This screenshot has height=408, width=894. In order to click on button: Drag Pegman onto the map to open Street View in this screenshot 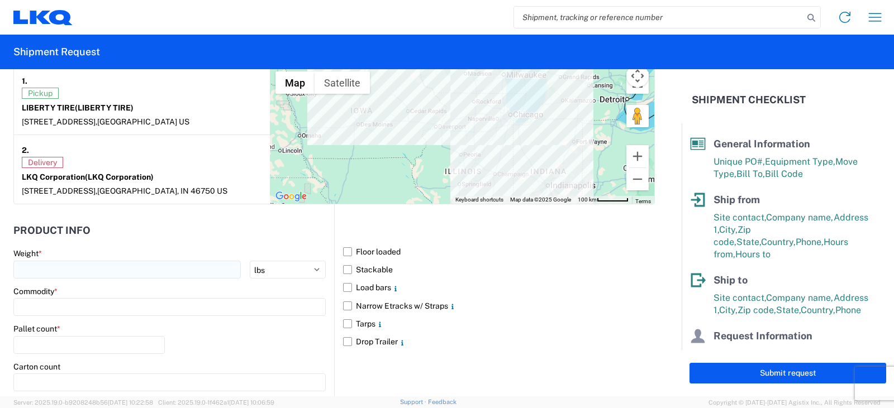, I will do `click(637, 116)`.